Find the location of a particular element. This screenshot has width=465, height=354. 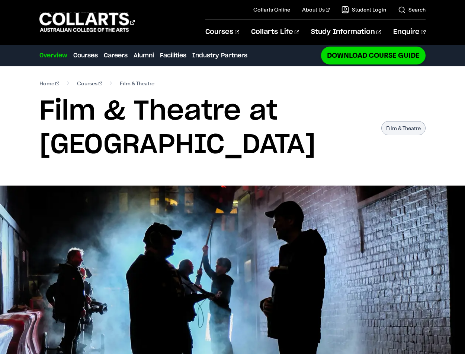

a: Collarts Life is located at coordinates (275, 32).